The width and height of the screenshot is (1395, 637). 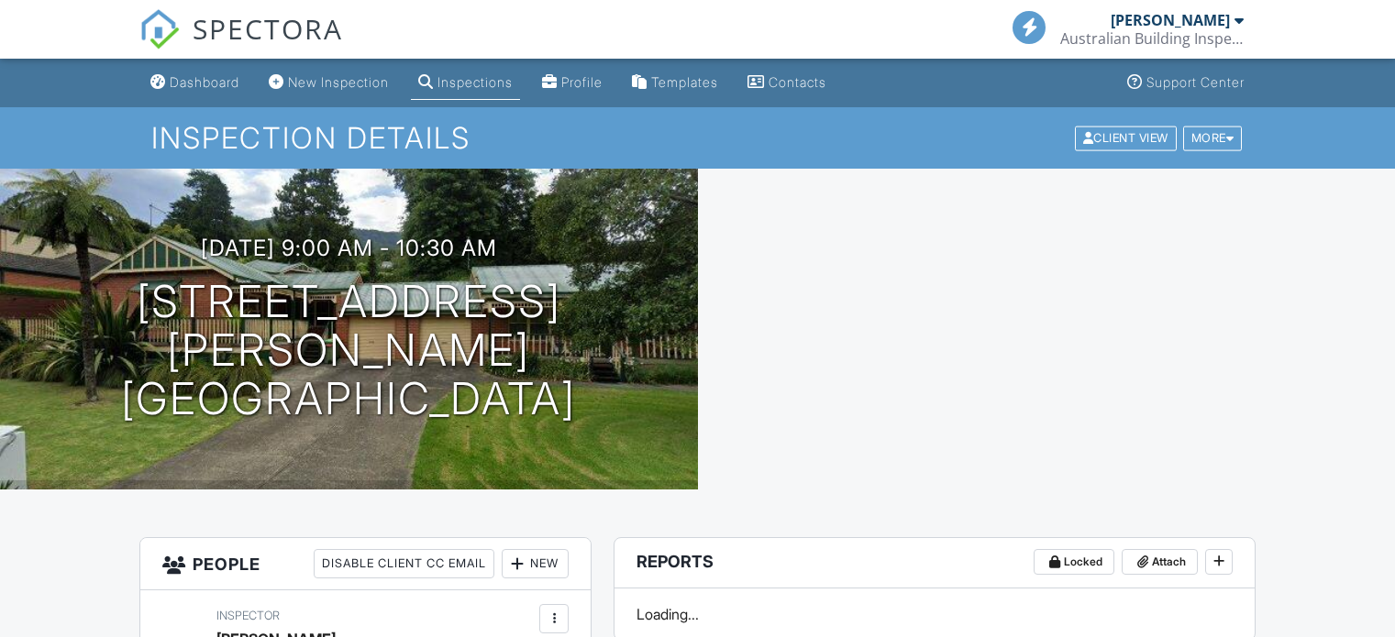 I want to click on a: Company Profile, so click(x=572, y=83).